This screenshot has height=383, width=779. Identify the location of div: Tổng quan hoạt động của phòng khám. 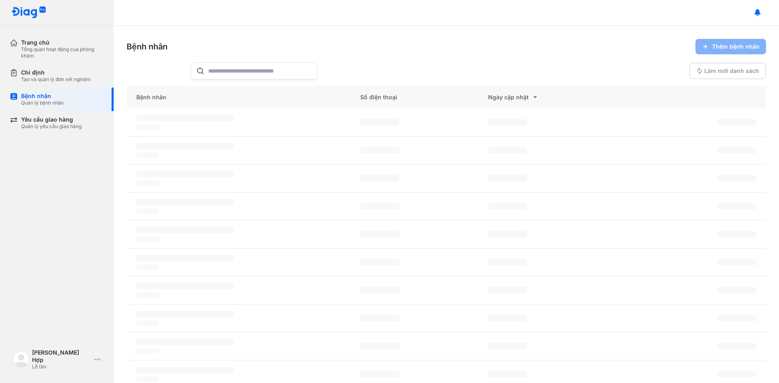
(62, 53).